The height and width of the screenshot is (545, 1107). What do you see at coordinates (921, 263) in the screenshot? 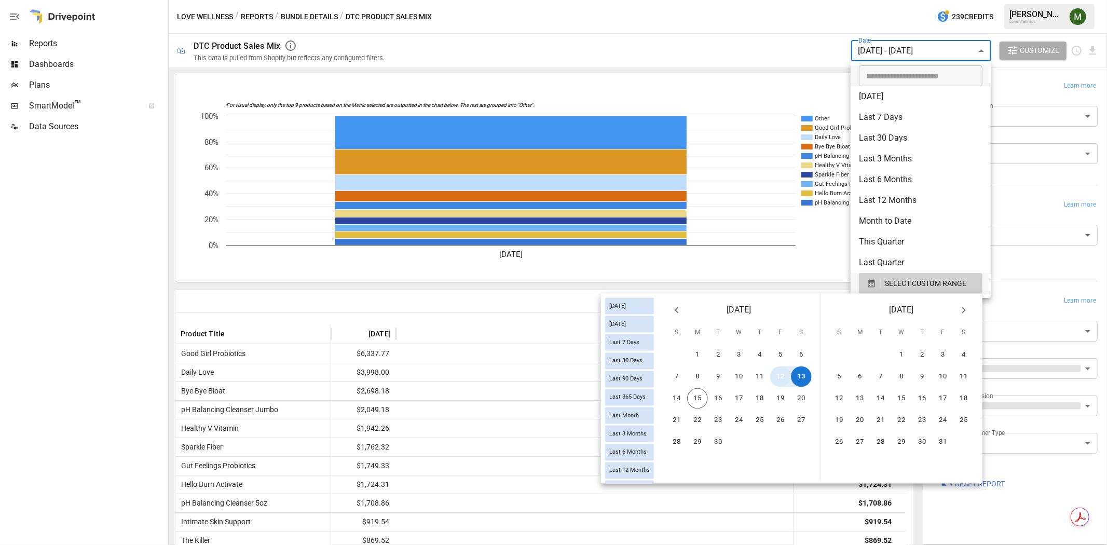
I see `li: Last Quarter` at bounding box center [921, 263].